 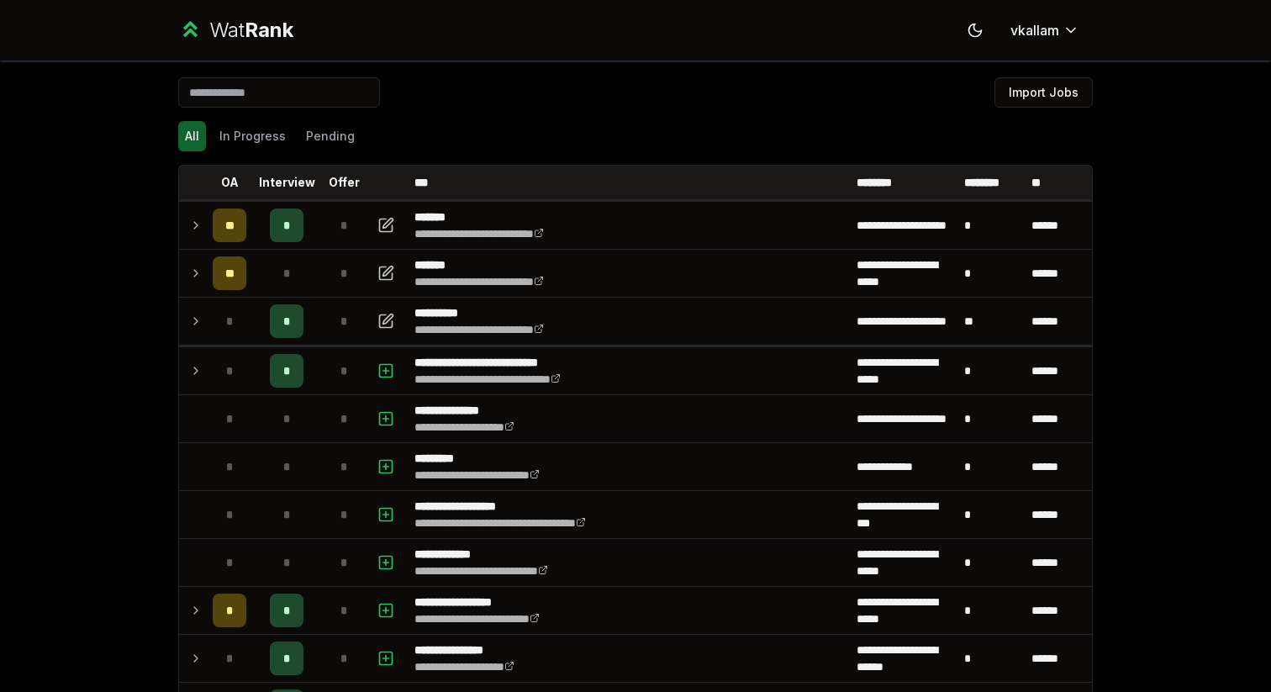 What do you see at coordinates (251, 30) in the screenshot?
I see `div: Wat` at bounding box center [251, 30].